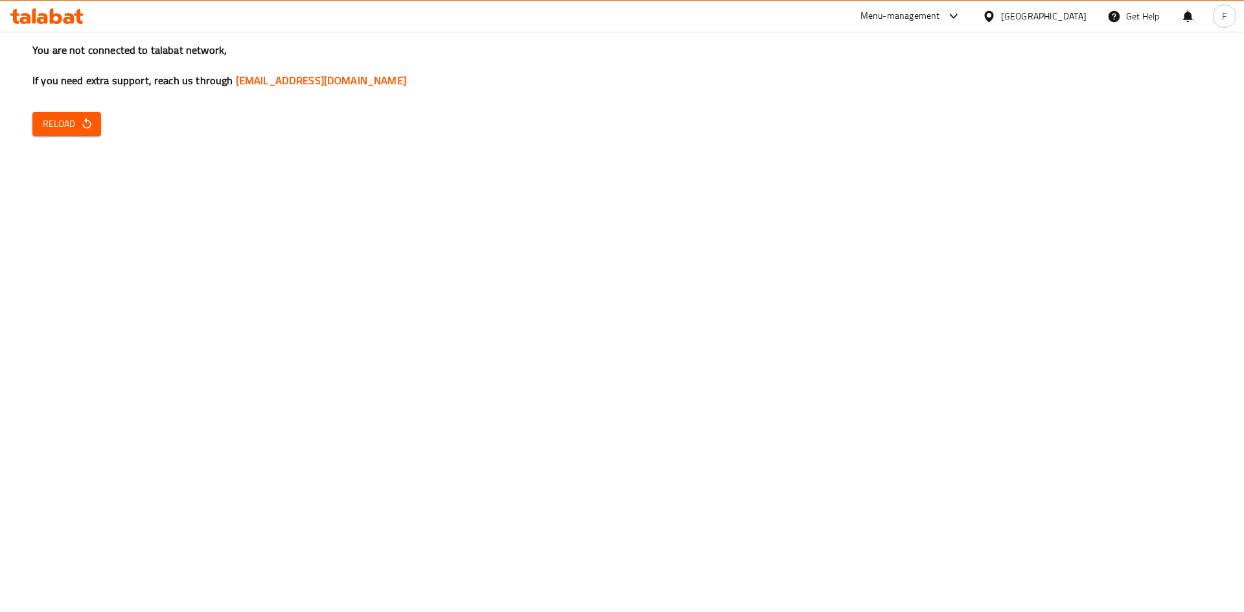  I want to click on span: F, so click(1224, 16).